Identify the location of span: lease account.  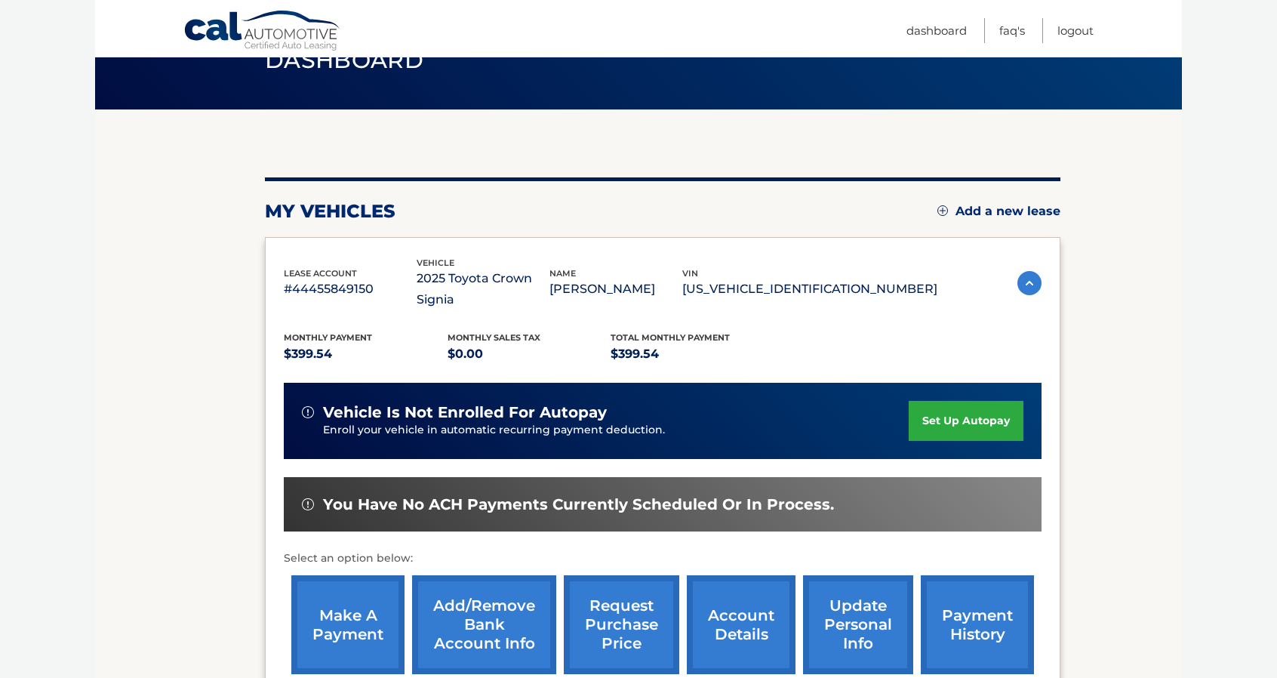
(320, 273).